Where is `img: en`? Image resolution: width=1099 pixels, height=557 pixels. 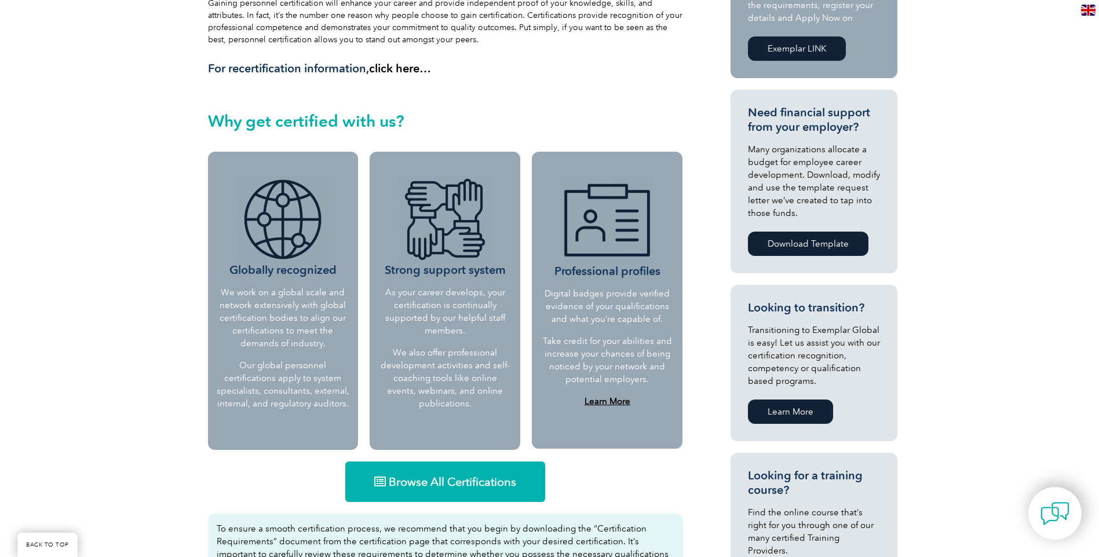 img: en is located at coordinates (1088, 10).